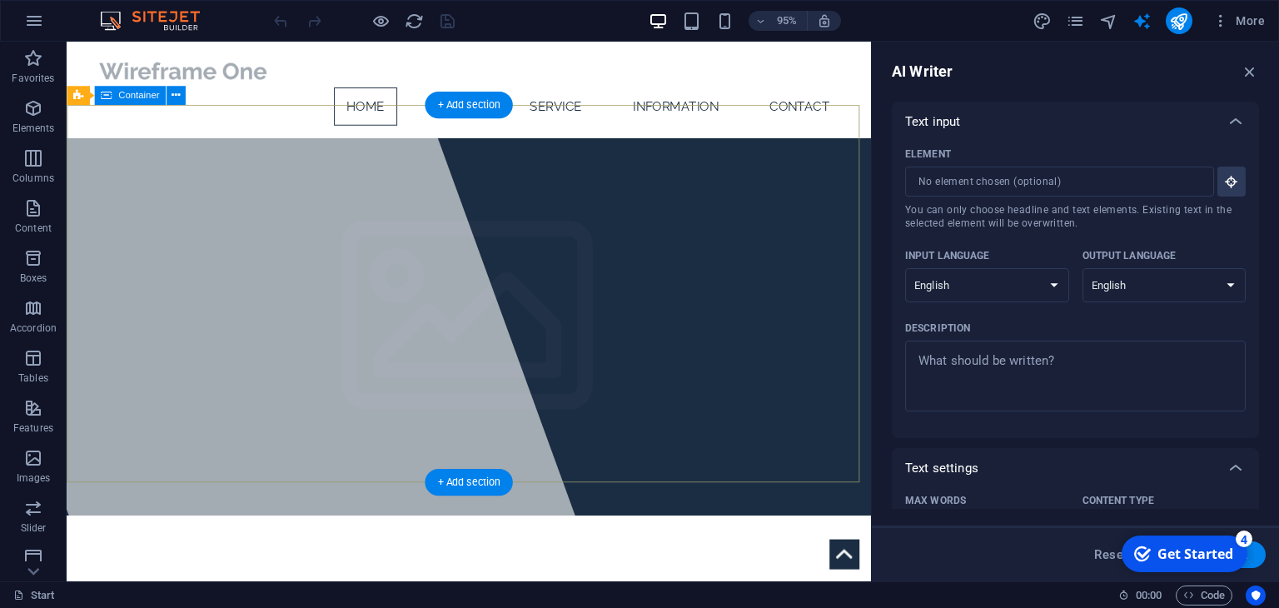  What do you see at coordinates (1140, 595) in the screenshot?
I see `h6: Session time` at bounding box center [1140, 595].